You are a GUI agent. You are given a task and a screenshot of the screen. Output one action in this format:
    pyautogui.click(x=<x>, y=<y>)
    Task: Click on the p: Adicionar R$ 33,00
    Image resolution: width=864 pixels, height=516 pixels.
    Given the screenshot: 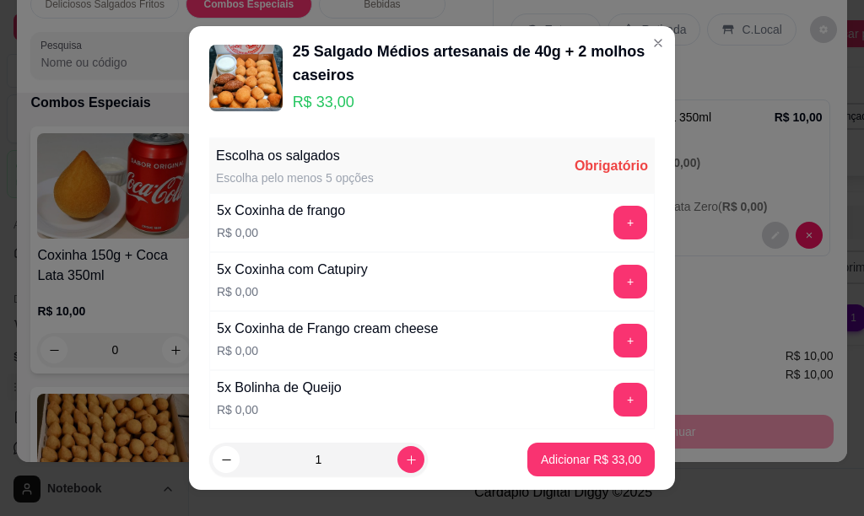 What is the action you would take?
    pyautogui.click(x=590, y=460)
    